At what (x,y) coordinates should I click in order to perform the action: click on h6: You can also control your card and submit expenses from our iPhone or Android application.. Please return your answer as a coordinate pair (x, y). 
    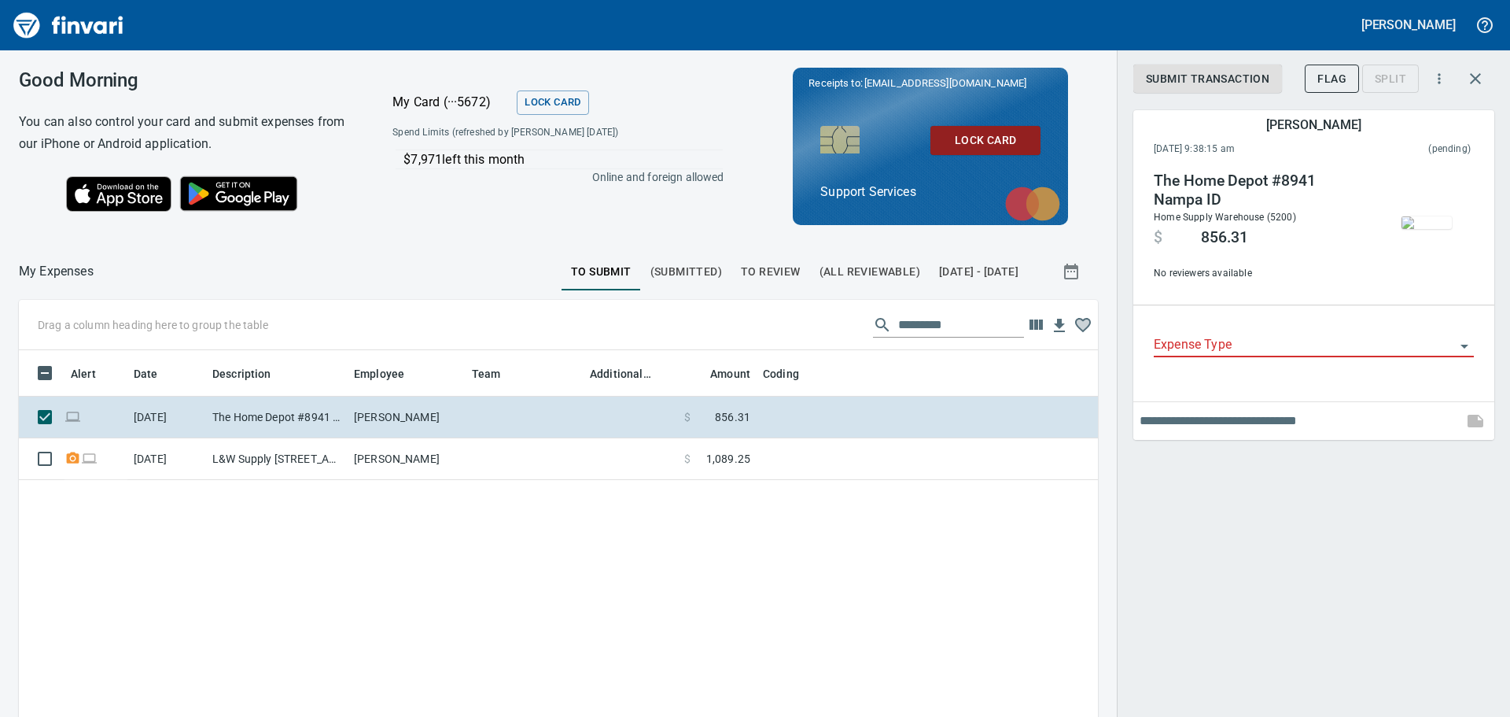
    Looking at the image, I should click on (186, 133).